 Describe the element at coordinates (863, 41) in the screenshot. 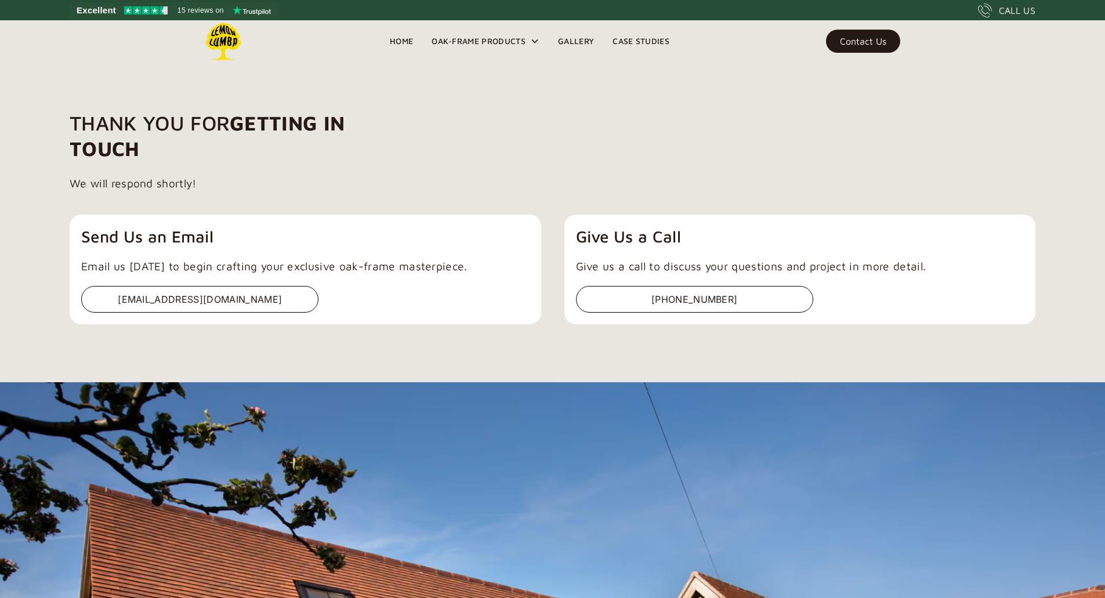

I see `div: Contact Us` at that location.